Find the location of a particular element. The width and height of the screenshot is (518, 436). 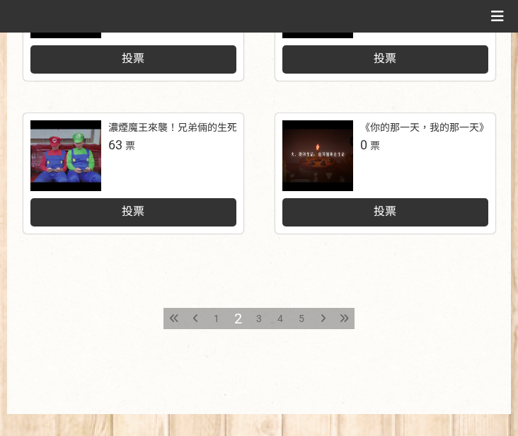

span: 5 is located at coordinates (301, 318).